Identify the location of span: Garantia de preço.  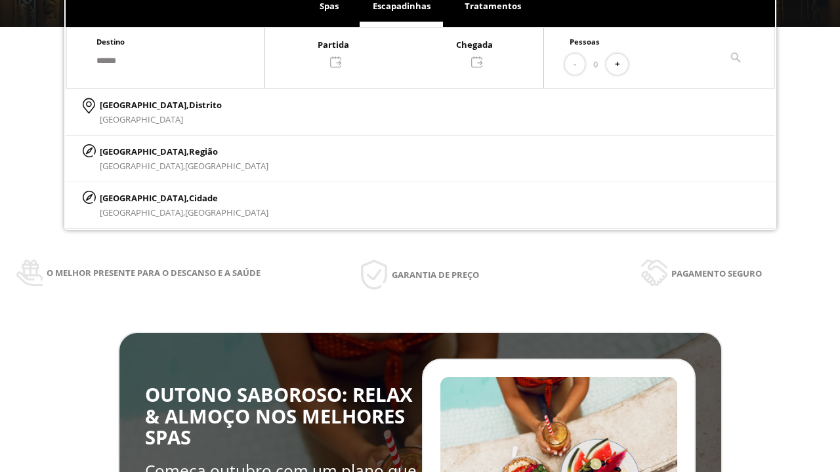
(435, 275).